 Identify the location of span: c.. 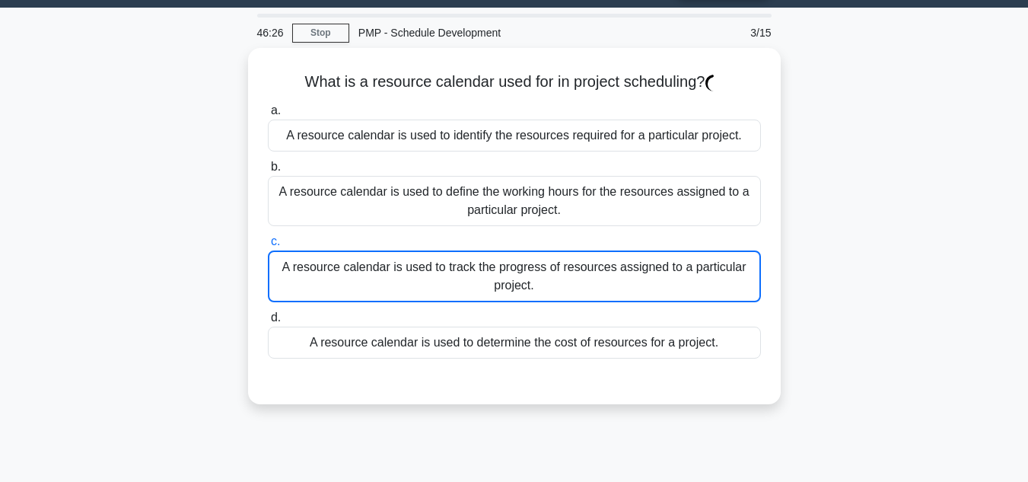
(276, 241).